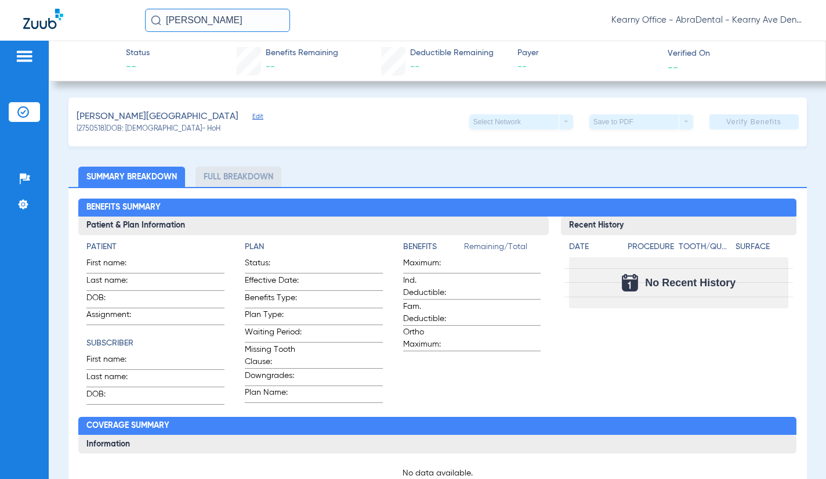 The width and height of the screenshot is (826, 479). What do you see at coordinates (132, 176) in the screenshot?
I see `li: Summary Breakdown` at bounding box center [132, 176].